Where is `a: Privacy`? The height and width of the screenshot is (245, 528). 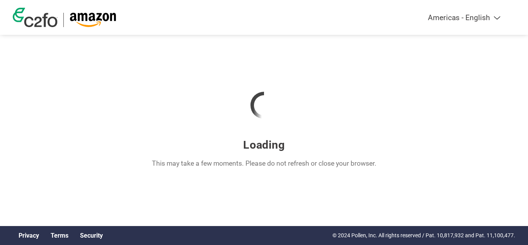 a: Privacy is located at coordinates (29, 235).